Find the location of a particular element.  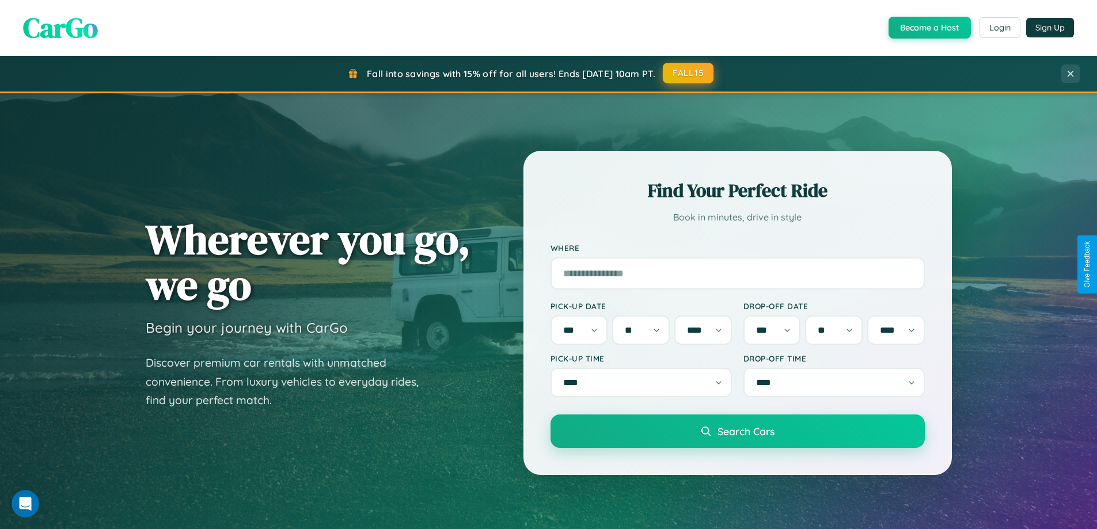

button: Sign Up is located at coordinates (1050, 28).